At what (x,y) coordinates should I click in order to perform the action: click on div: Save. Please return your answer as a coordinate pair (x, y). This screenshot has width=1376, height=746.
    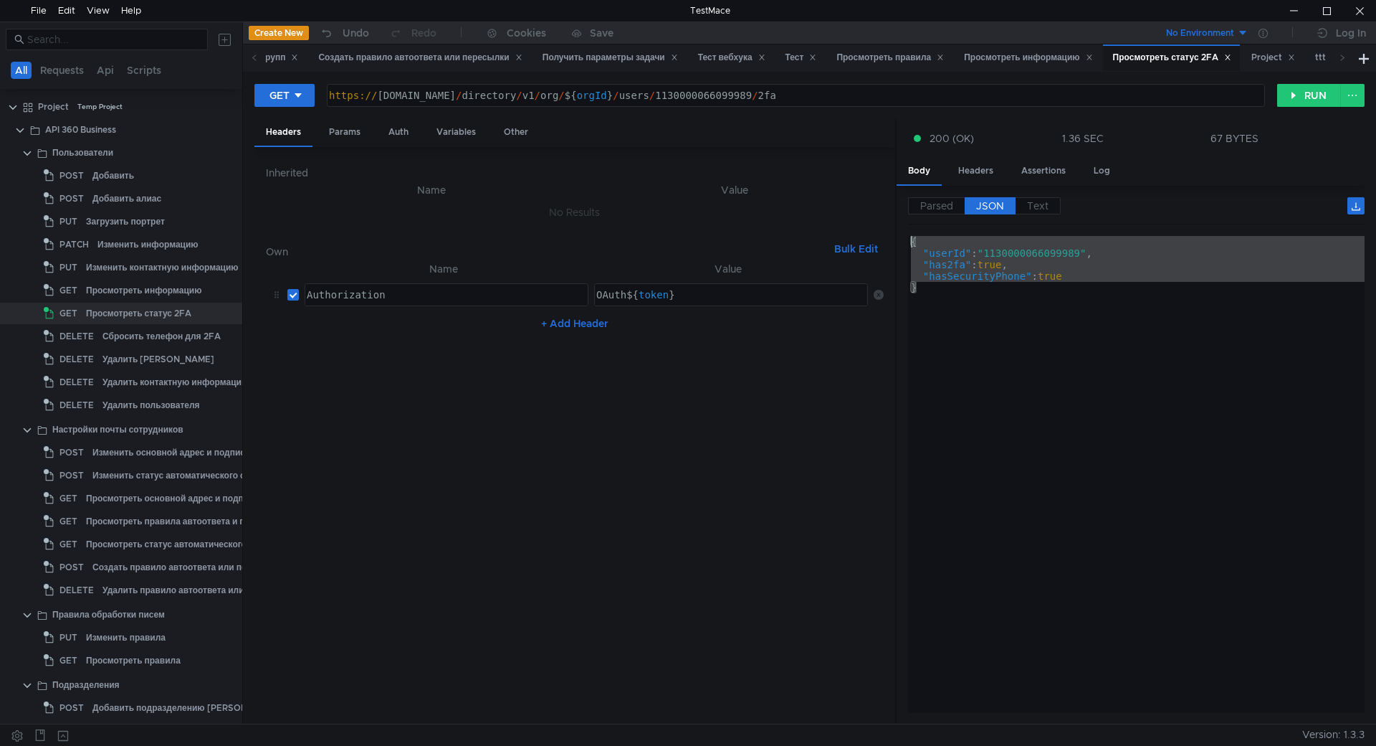
    Looking at the image, I should click on (601, 33).